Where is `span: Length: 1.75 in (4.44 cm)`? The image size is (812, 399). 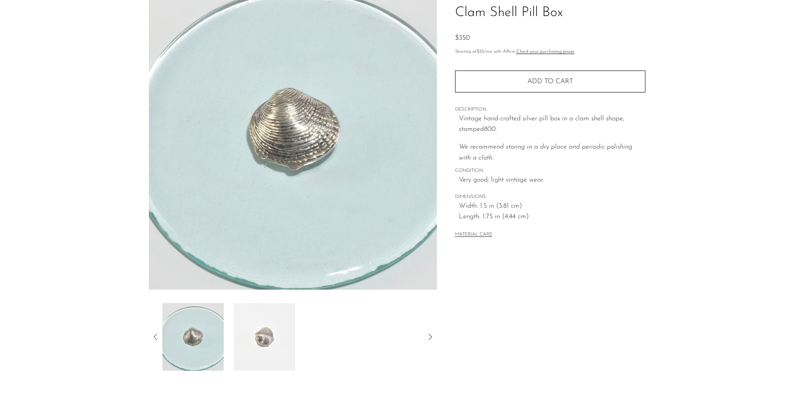
span: Length: 1.75 in (4.44 cm) is located at coordinates (552, 217).